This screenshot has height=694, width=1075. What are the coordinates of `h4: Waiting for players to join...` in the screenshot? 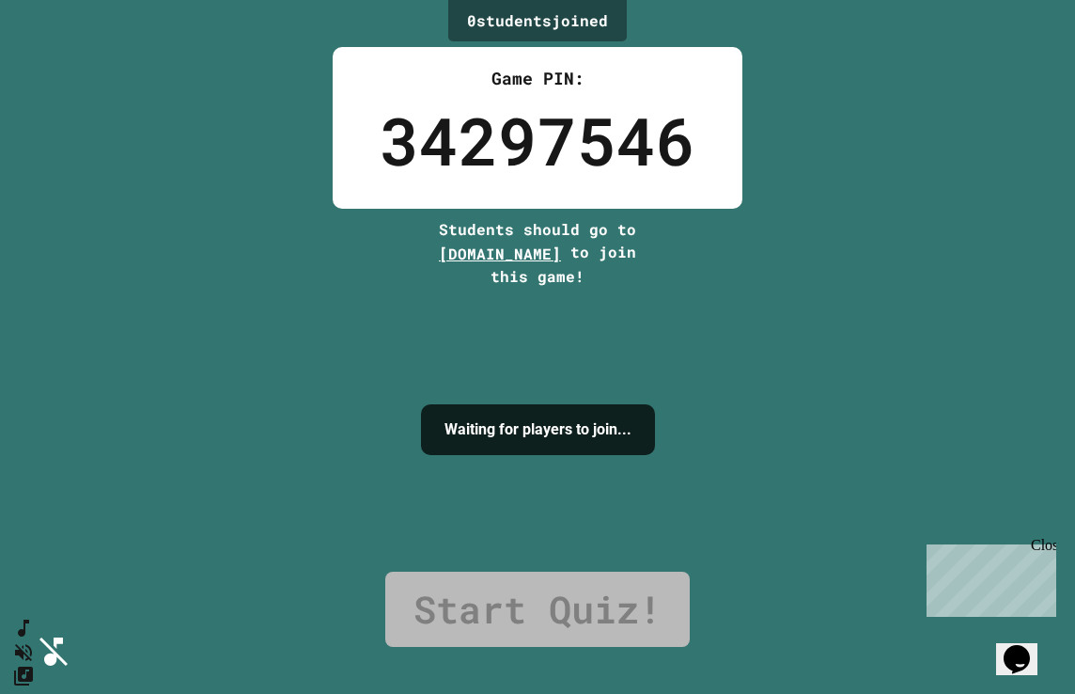 It's located at (538, 430).